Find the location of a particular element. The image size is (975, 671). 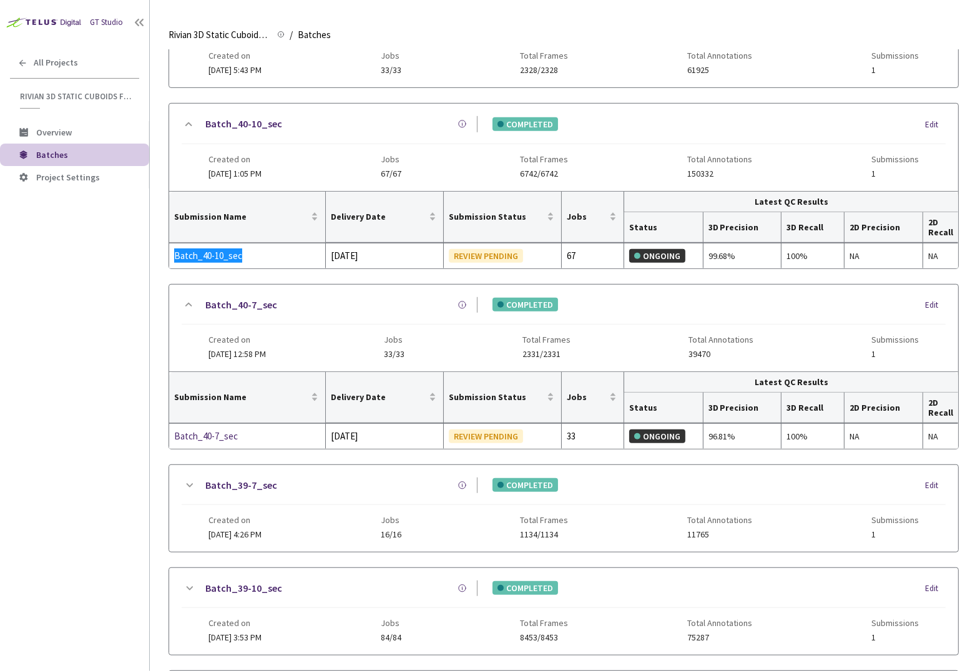

span: 150332 is located at coordinates (720, 174).